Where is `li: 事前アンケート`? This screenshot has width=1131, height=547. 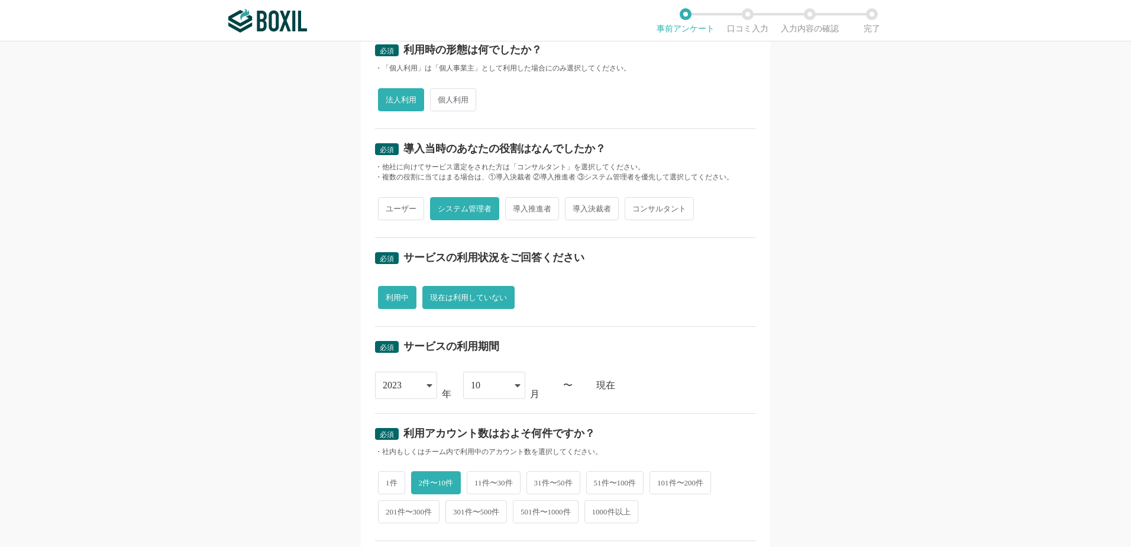 li: 事前アンケート is located at coordinates (685, 21).